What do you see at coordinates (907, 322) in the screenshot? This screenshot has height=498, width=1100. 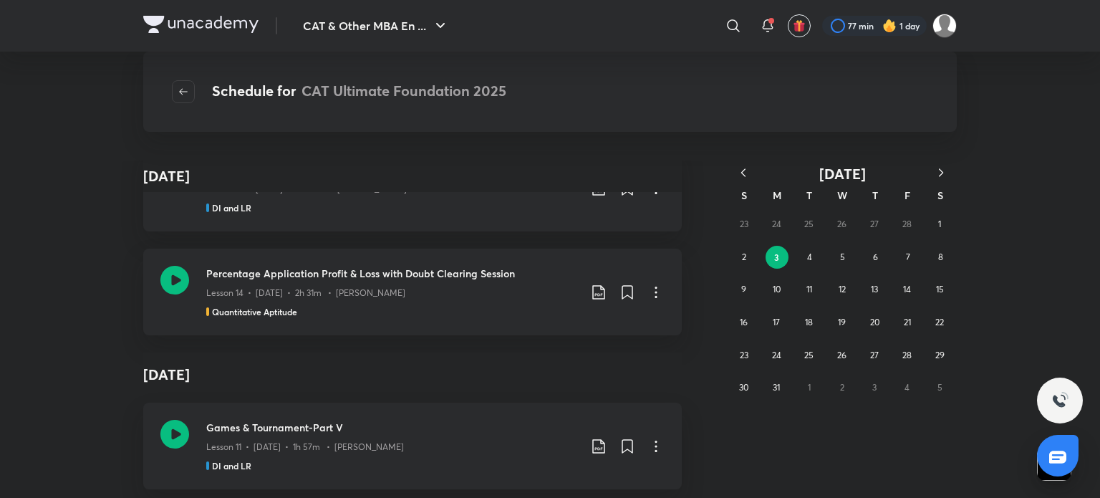 I see `button: March 21, 2025` at bounding box center [907, 322].